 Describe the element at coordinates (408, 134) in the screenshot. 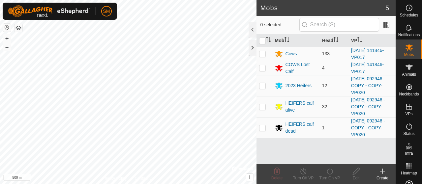

I see `span: Status` at that location.